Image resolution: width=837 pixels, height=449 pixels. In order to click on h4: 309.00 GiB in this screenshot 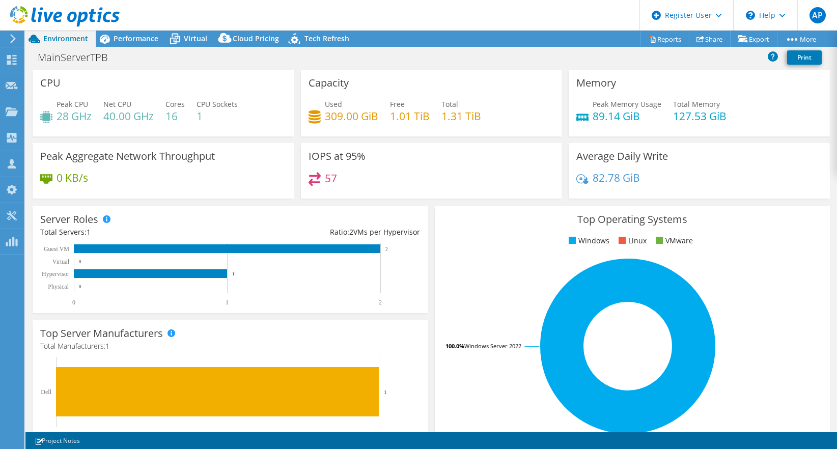, I will do `click(351, 116)`.